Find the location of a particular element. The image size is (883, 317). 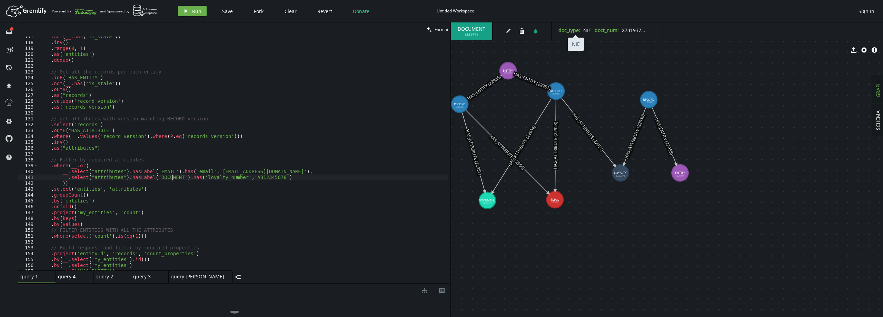

span: ( 22947 ) is located at coordinates (472, 34).